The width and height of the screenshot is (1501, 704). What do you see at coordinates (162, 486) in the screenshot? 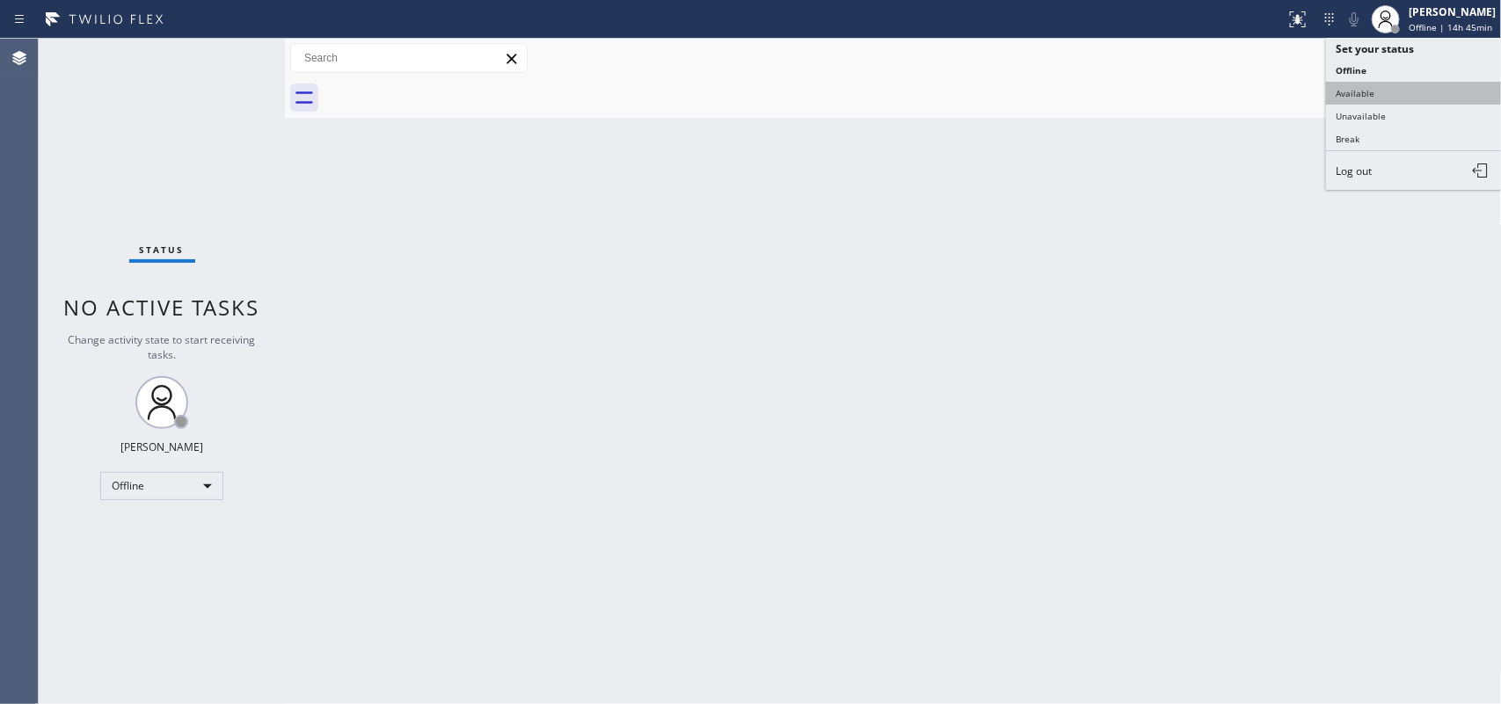
I see `div: Offline` at bounding box center [162, 486].